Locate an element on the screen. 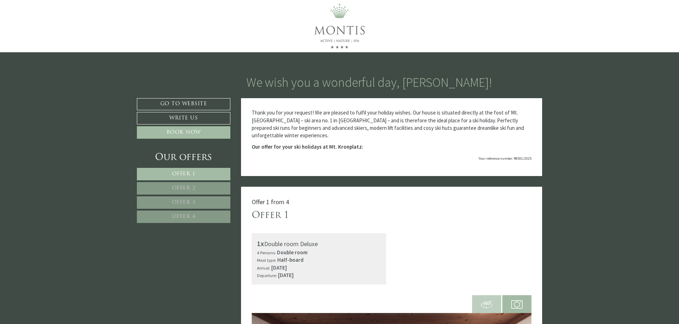 The width and height of the screenshot is (679, 324). span: Offer 2 is located at coordinates (184, 188).